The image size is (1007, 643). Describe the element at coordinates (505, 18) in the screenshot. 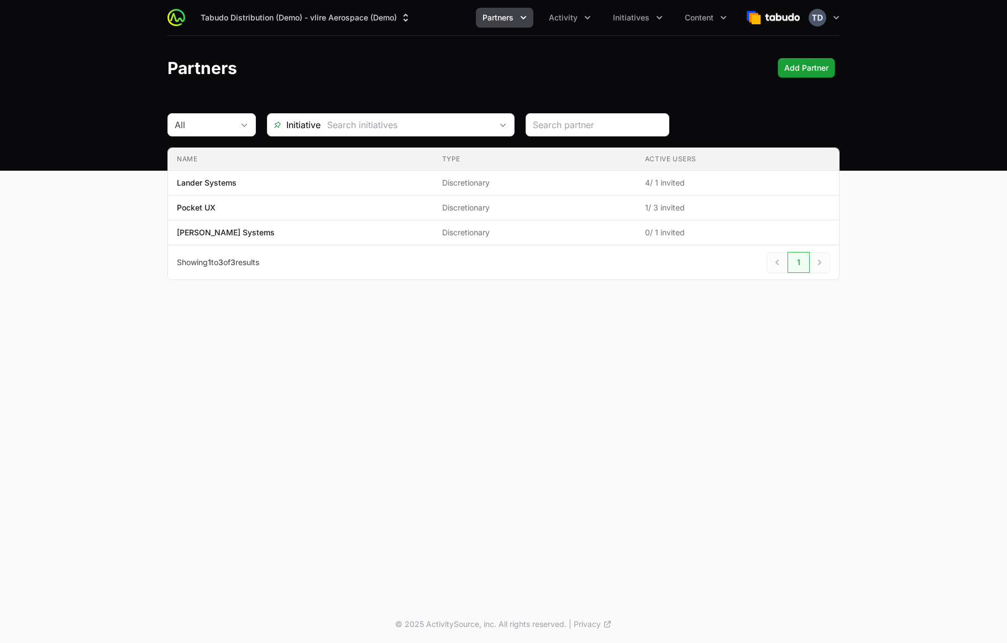

I see `button: Partners` at that location.